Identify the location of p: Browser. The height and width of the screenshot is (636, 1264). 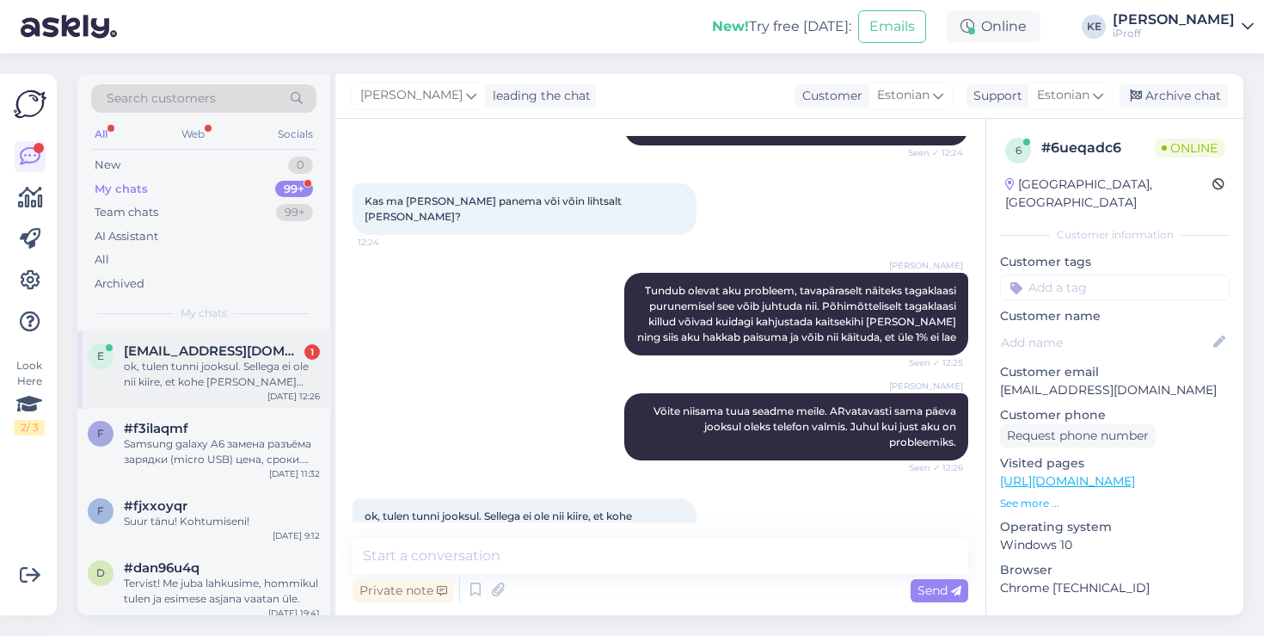
(1115, 569).